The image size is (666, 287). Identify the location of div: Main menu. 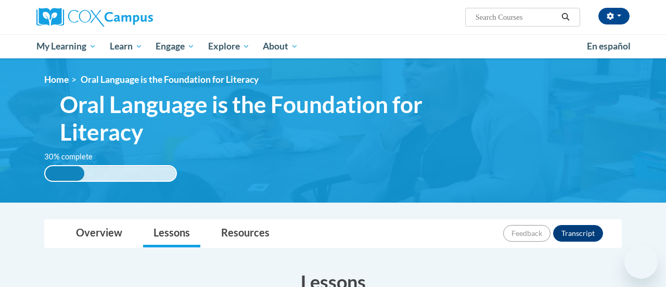
(333, 46).